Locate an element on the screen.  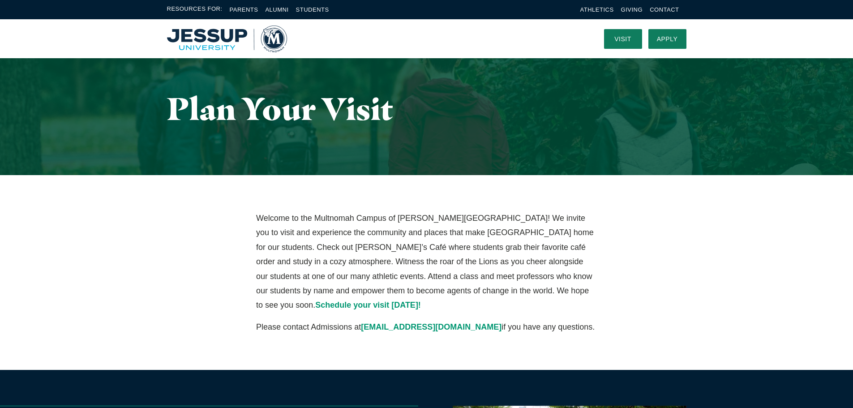
a: Visit is located at coordinates (623, 39).